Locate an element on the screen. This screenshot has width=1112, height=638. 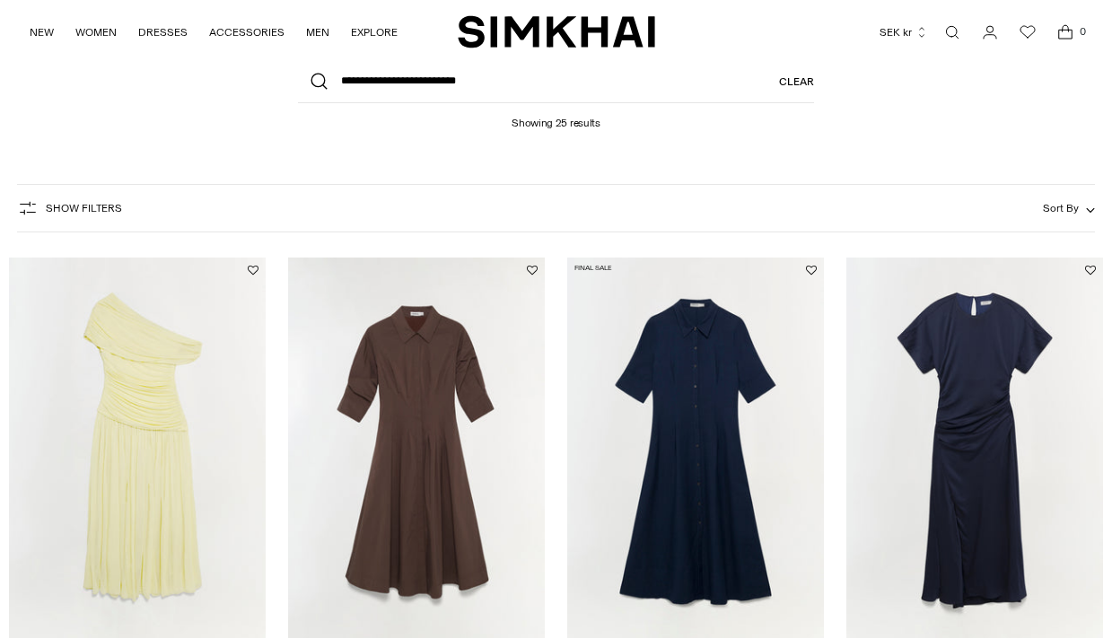
a: SIMKHAI is located at coordinates (557, 31).